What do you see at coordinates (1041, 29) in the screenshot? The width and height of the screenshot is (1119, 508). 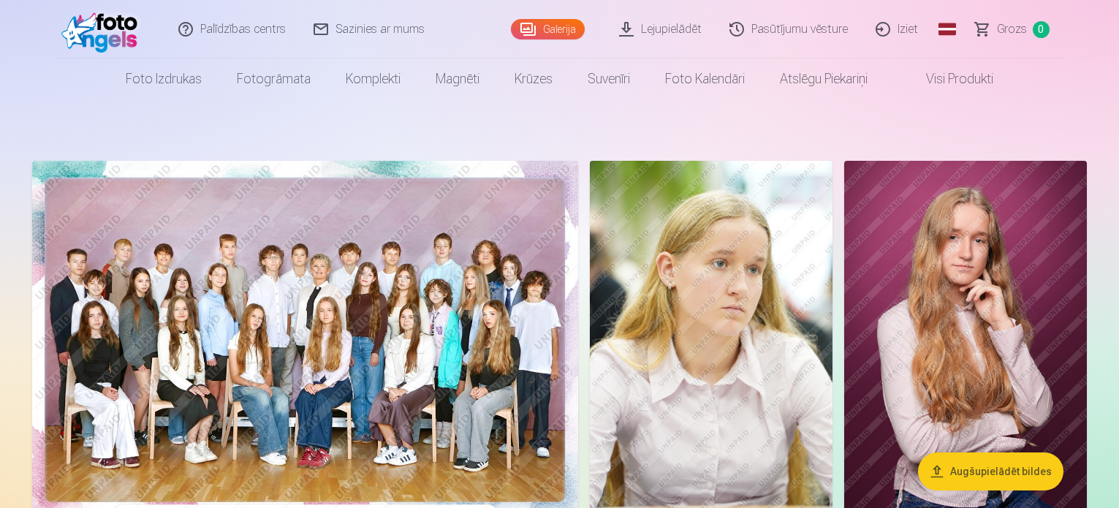 I see `span: 0` at bounding box center [1041, 29].